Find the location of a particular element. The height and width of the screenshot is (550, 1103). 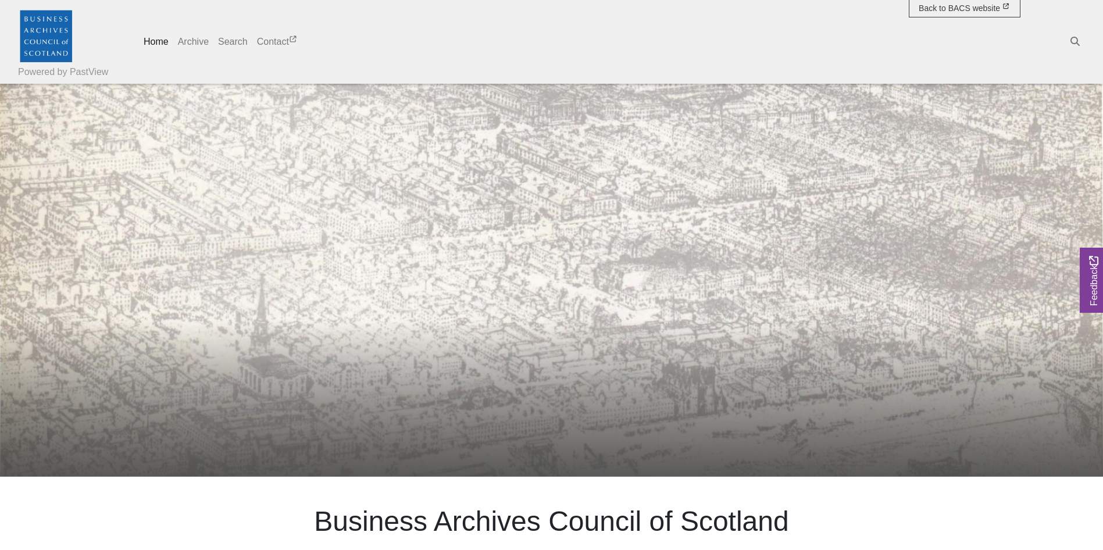

a: Business Archives Council of Scotland logo is located at coordinates (46, 35).